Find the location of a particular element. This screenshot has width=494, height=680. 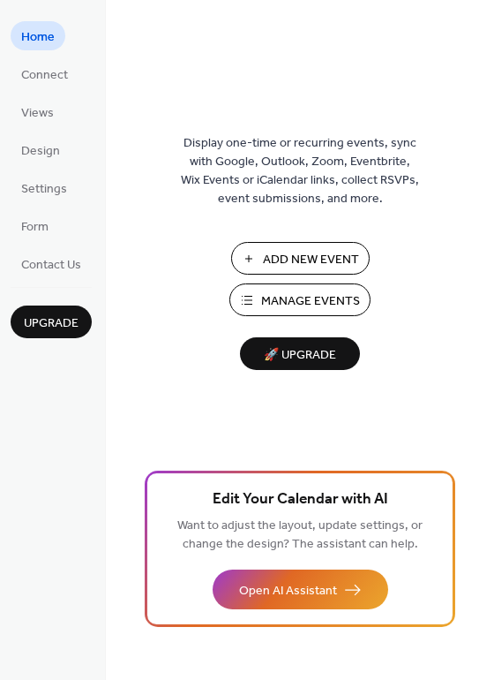

span: Upgrade is located at coordinates (51, 323).